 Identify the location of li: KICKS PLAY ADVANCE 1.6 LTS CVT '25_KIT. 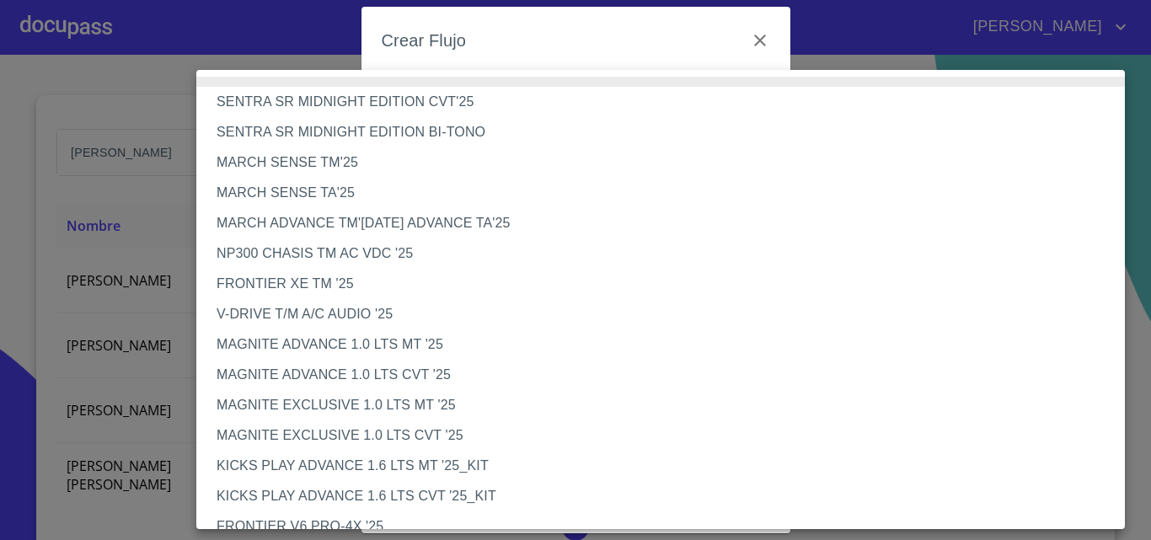
(667, 496).